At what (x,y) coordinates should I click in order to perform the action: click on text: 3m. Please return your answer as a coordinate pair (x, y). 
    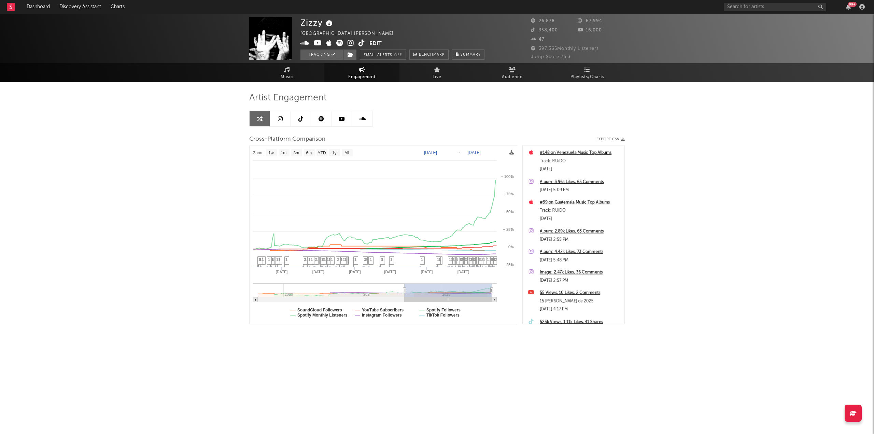
    Looking at the image, I should click on (296, 153).